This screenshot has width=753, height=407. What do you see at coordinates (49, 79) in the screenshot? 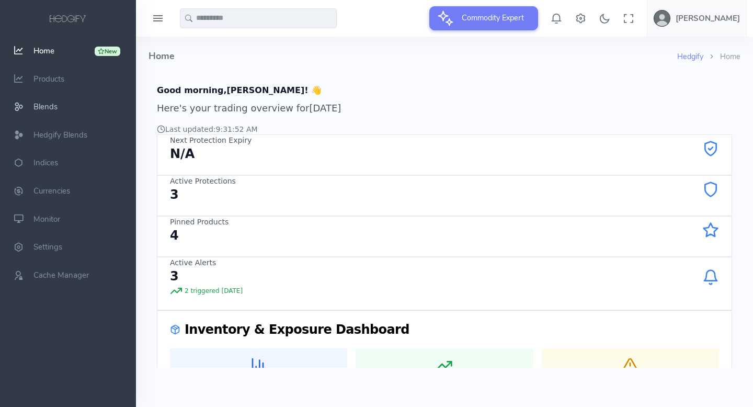
I see `span: Products` at bounding box center [49, 79].